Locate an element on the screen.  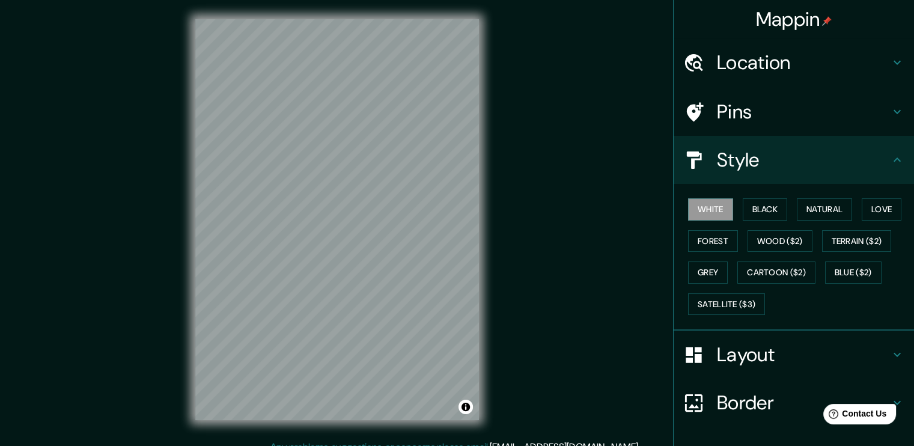
h4: Pins is located at coordinates (803, 112).